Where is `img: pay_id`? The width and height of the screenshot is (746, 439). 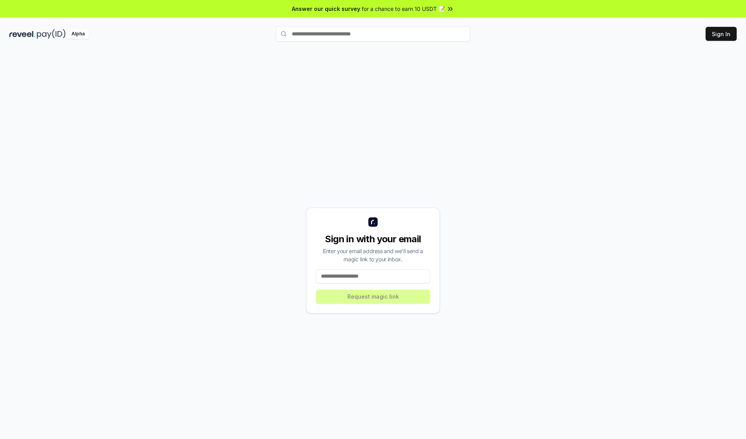 img: pay_id is located at coordinates (51, 34).